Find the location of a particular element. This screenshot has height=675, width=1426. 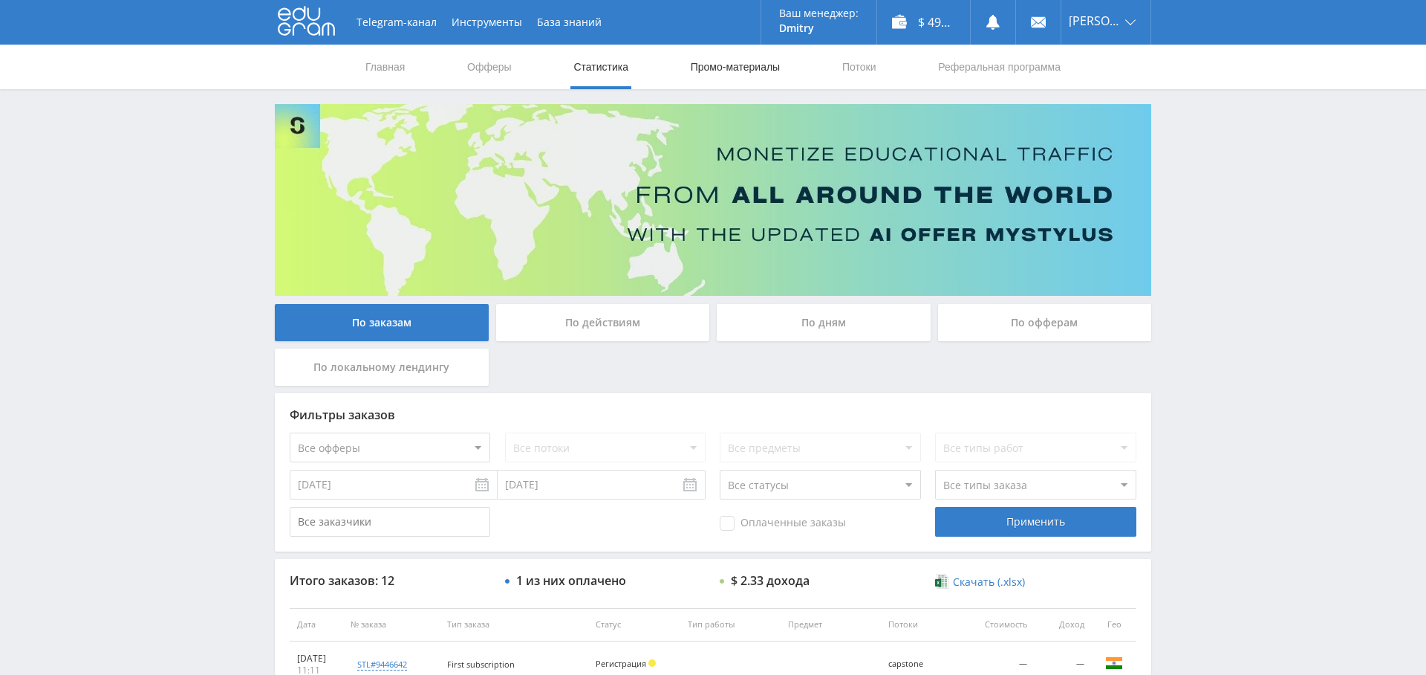

img: Banner is located at coordinates (713, 200).